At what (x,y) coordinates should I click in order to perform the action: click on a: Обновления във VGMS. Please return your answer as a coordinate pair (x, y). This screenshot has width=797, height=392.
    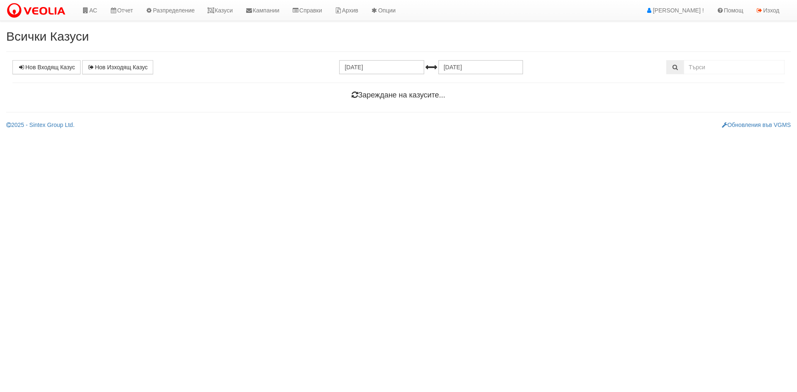
    Looking at the image, I should click on (756, 125).